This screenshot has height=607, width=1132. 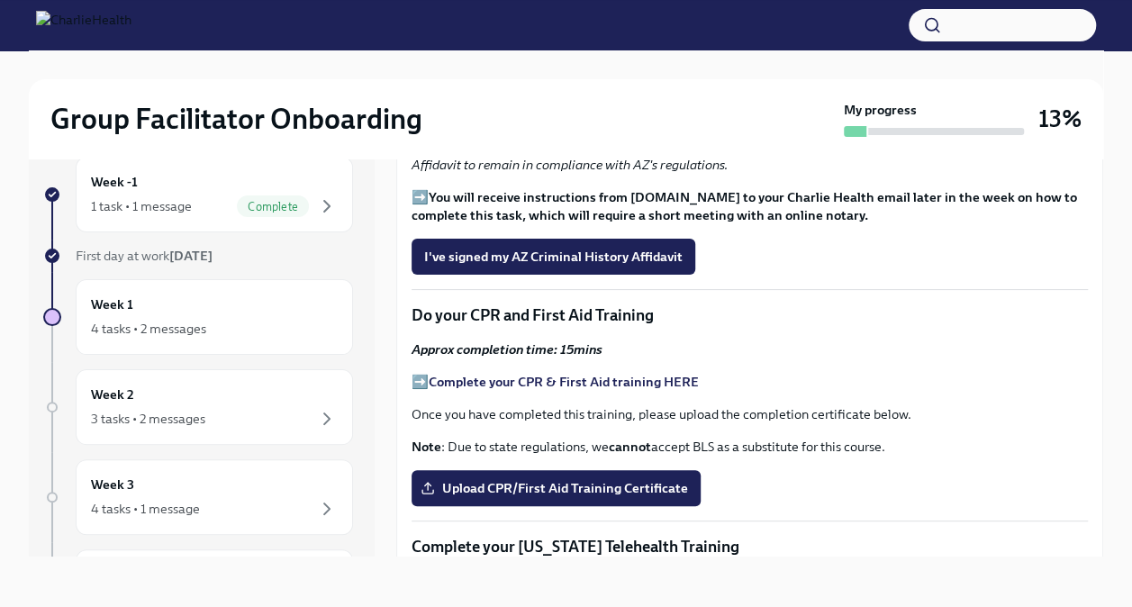 What do you see at coordinates (84, 25) in the screenshot?
I see `img: CharlieHealth` at bounding box center [84, 25].